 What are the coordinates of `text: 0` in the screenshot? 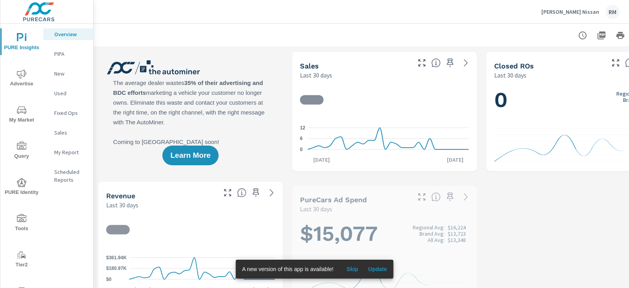 It's located at (301, 149).